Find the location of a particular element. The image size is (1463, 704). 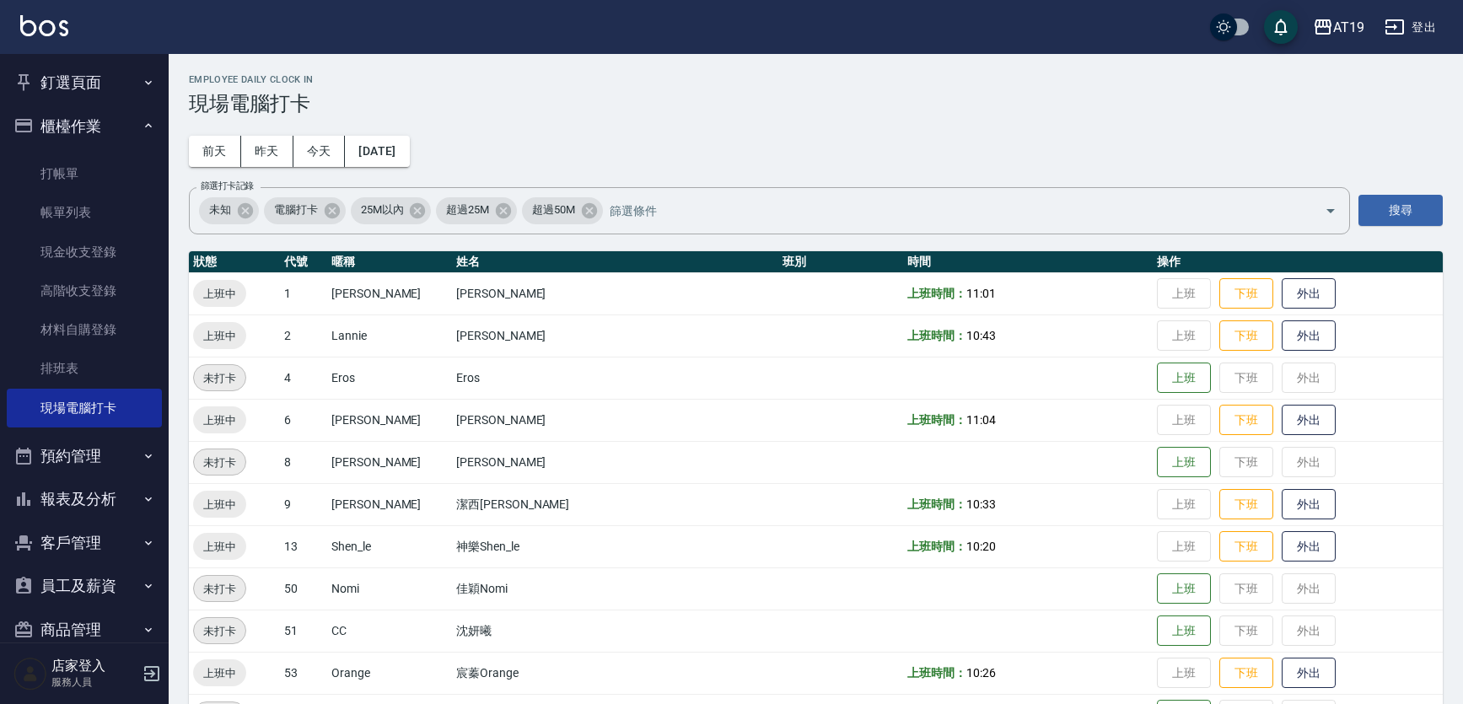

td: 1 is located at coordinates (304, 293).